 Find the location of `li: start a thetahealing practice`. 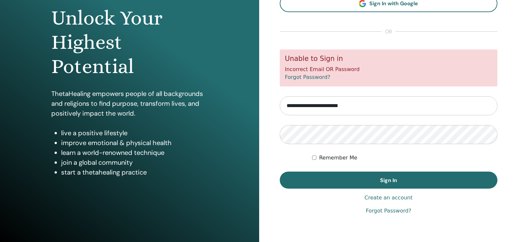

li: start a thetahealing practice is located at coordinates (134, 172).